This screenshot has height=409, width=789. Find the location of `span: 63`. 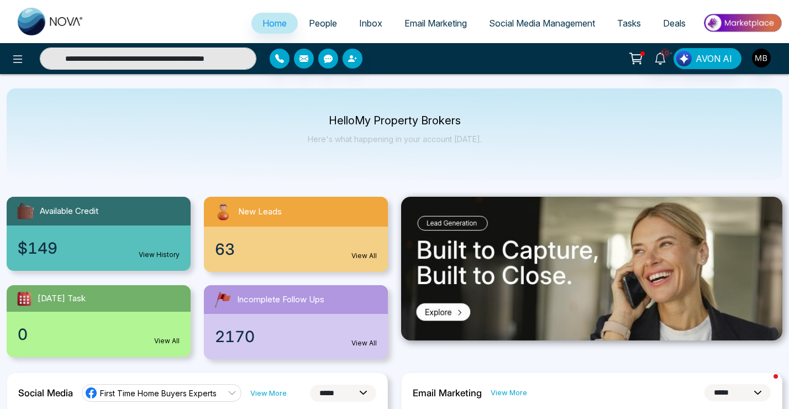

span: 63 is located at coordinates (225, 249).